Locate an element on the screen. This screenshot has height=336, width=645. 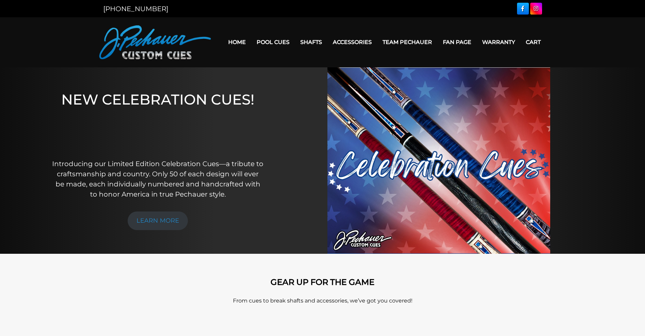
a: LEARN MORE is located at coordinates (158, 221).